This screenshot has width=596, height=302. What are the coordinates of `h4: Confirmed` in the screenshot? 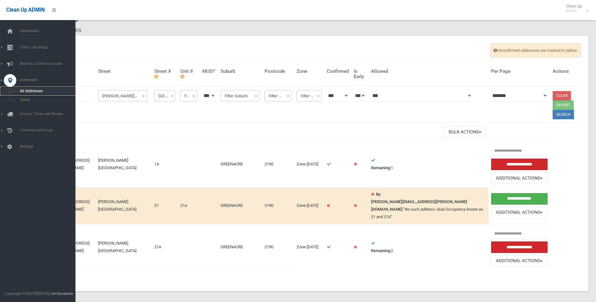 It's located at (338, 71).